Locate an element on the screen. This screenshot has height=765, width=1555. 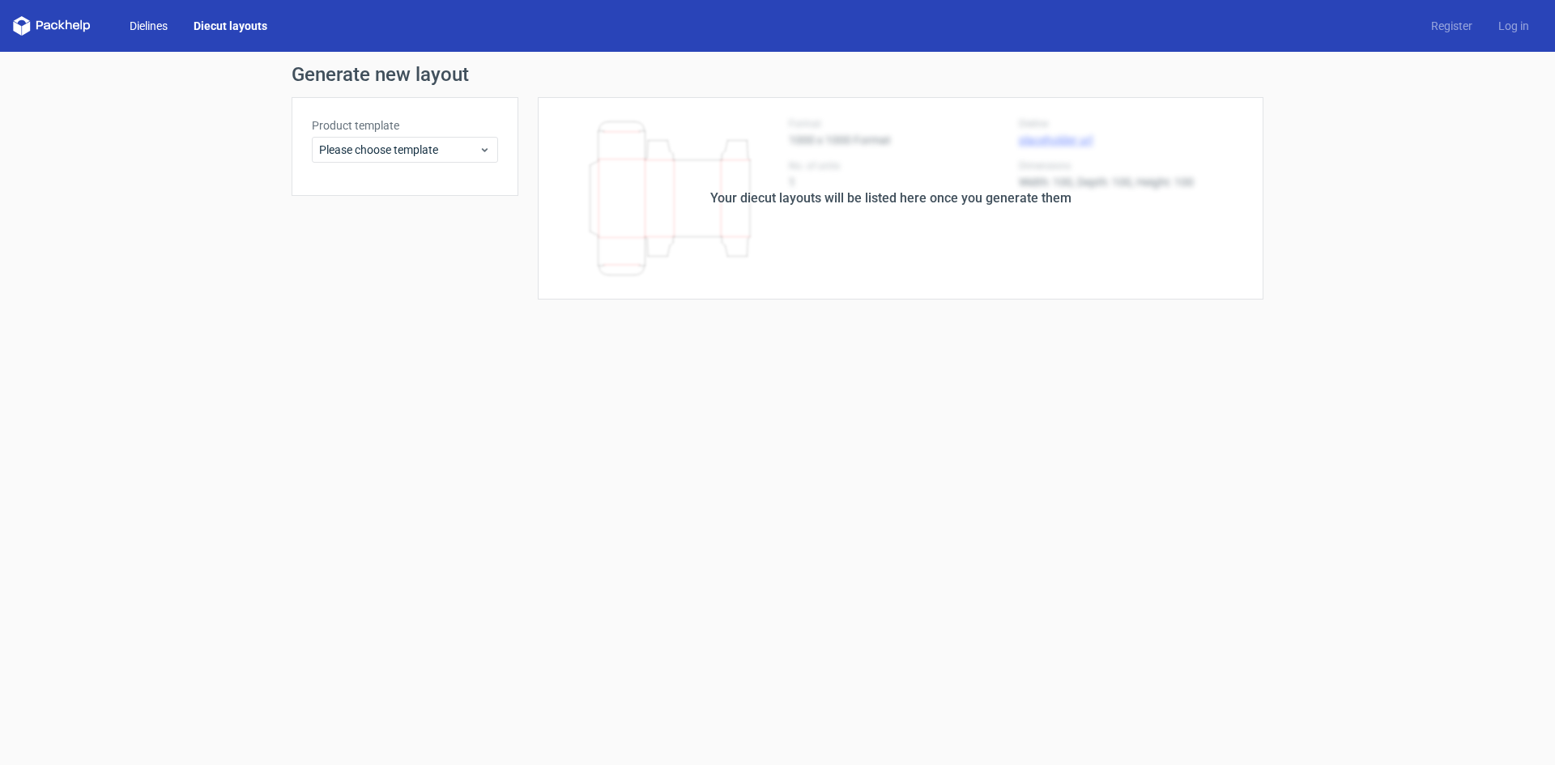
a: Log in is located at coordinates (1513, 26).